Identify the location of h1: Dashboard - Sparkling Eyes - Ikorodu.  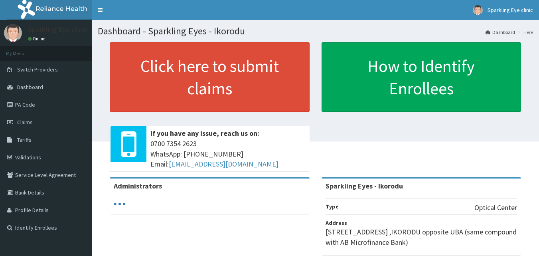
(315, 31).